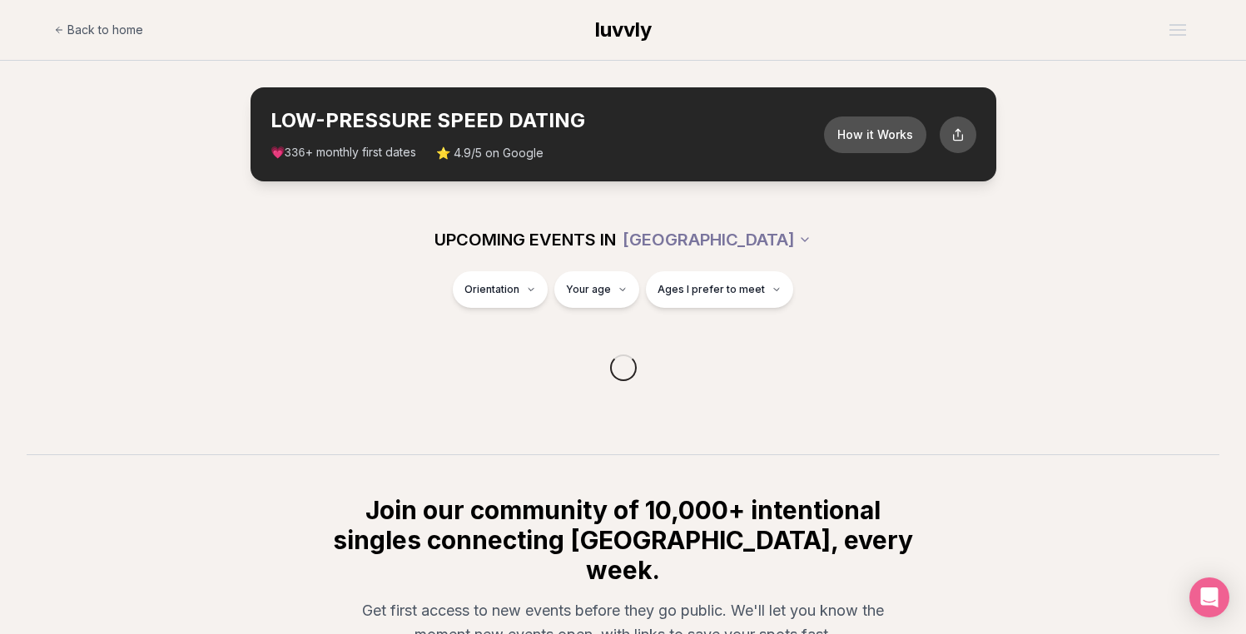 The image size is (1246, 634). Describe the element at coordinates (711, 290) in the screenshot. I see `span: Ages I prefer to meet` at that location.